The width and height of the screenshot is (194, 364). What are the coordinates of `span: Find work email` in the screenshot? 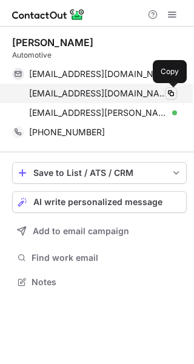 It's located at (107, 258).